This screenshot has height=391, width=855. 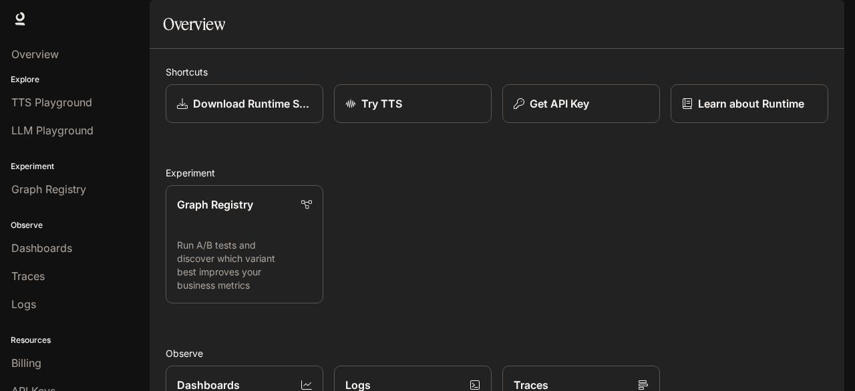 What do you see at coordinates (497, 353) in the screenshot?
I see `h2: Observe` at bounding box center [497, 353].